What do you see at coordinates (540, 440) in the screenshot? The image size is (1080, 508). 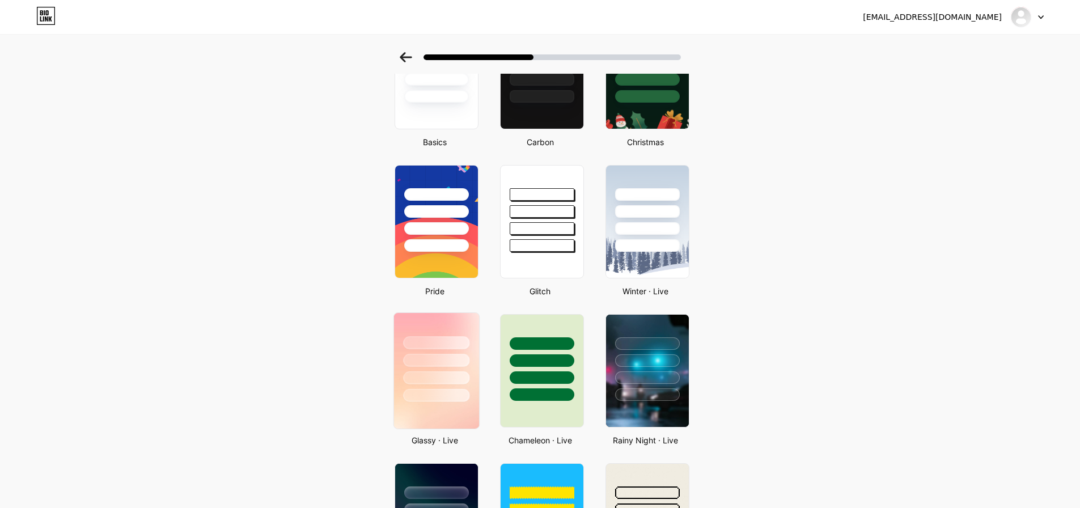 I see `div: Chameleon · Live` at bounding box center [540, 440].